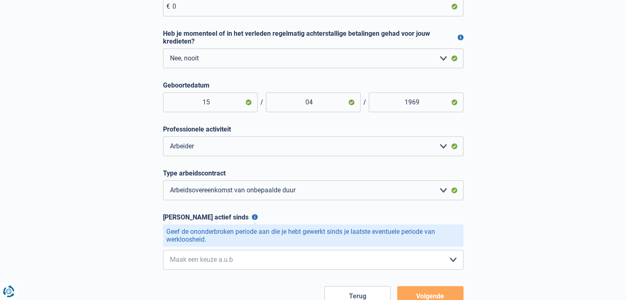 The image size is (626, 300). Describe the element at coordinates (460, 37) in the screenshot. I see `button: Heb je momenteel of in het verleden regelmatig achterstallige betalingen gehad voor jouw kredieten?` at that location.